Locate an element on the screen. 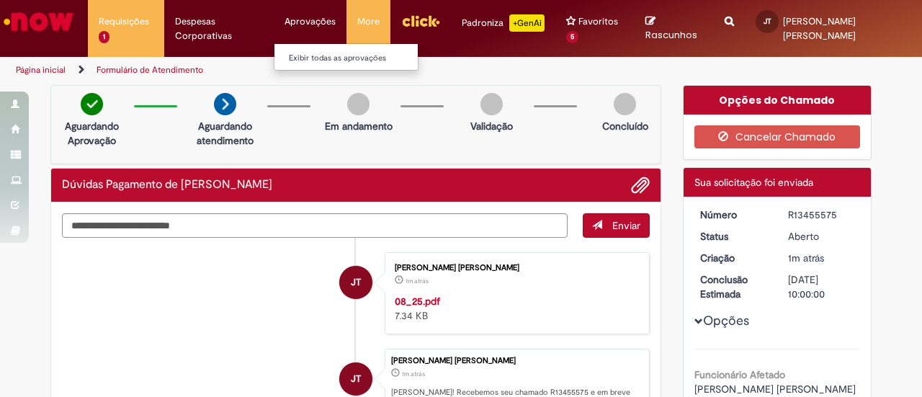  span: Enviar is located at coordinates (626, 225).